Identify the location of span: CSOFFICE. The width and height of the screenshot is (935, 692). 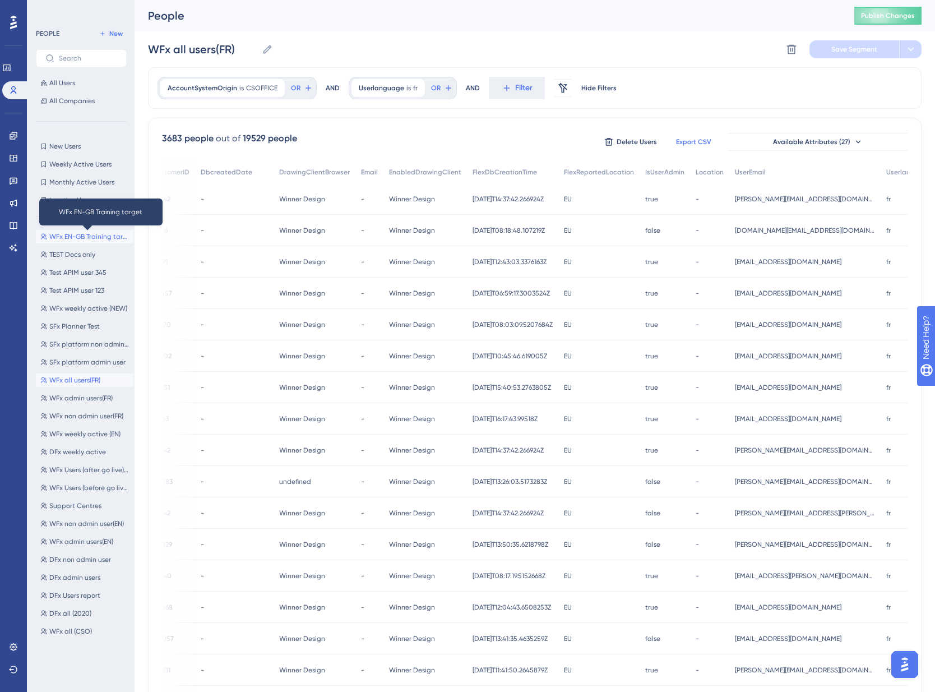
(262, 88).